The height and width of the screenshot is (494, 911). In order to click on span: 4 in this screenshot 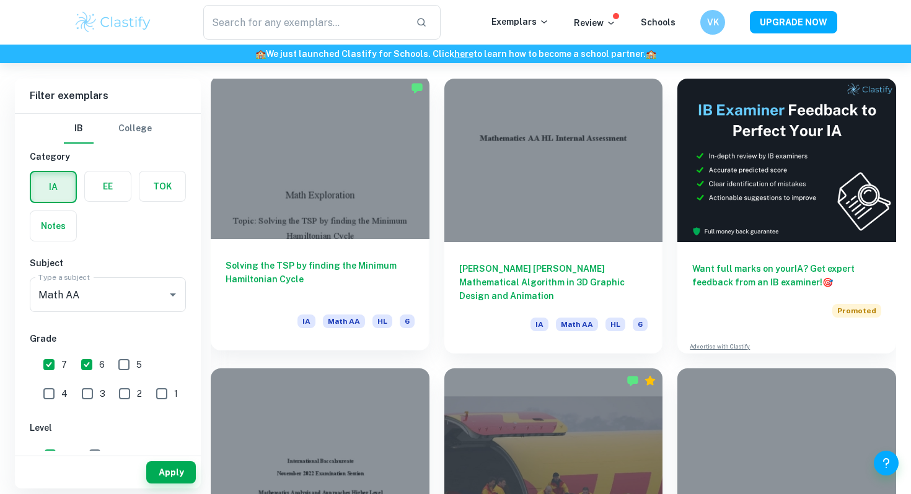, I will do `click(64, 394)`.